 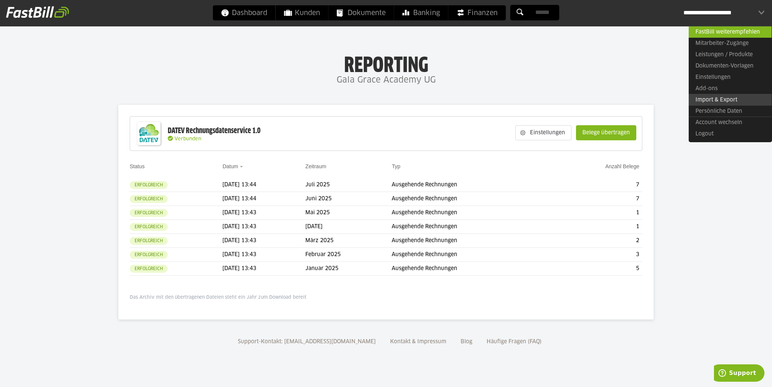 I want to click on a: Datum, so click(x=230, y=166).